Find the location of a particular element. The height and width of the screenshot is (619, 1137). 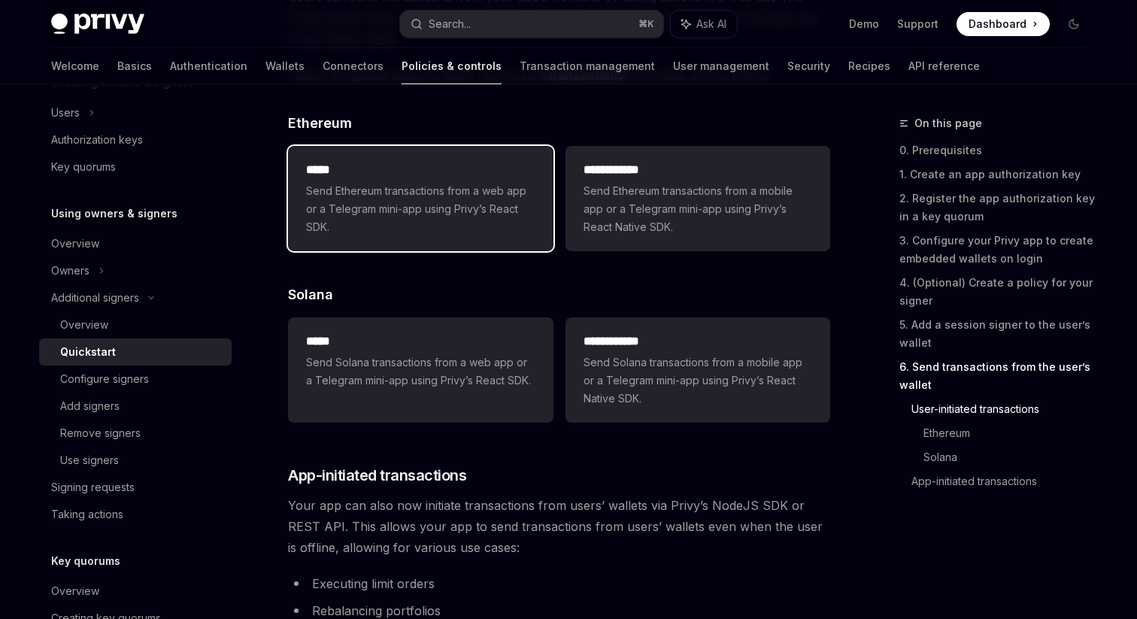

span: Send Solana transactions from a mobile app or a Telegram mini-app using Privy’s React Native SDK. is located at coordinates (698, 380).